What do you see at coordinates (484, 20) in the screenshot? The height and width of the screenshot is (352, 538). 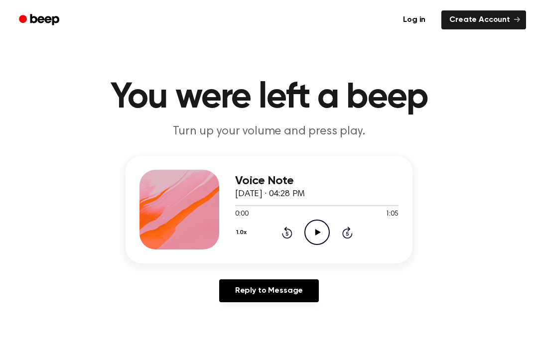 I see `a: Create Account` at bounding box center [484, 20].